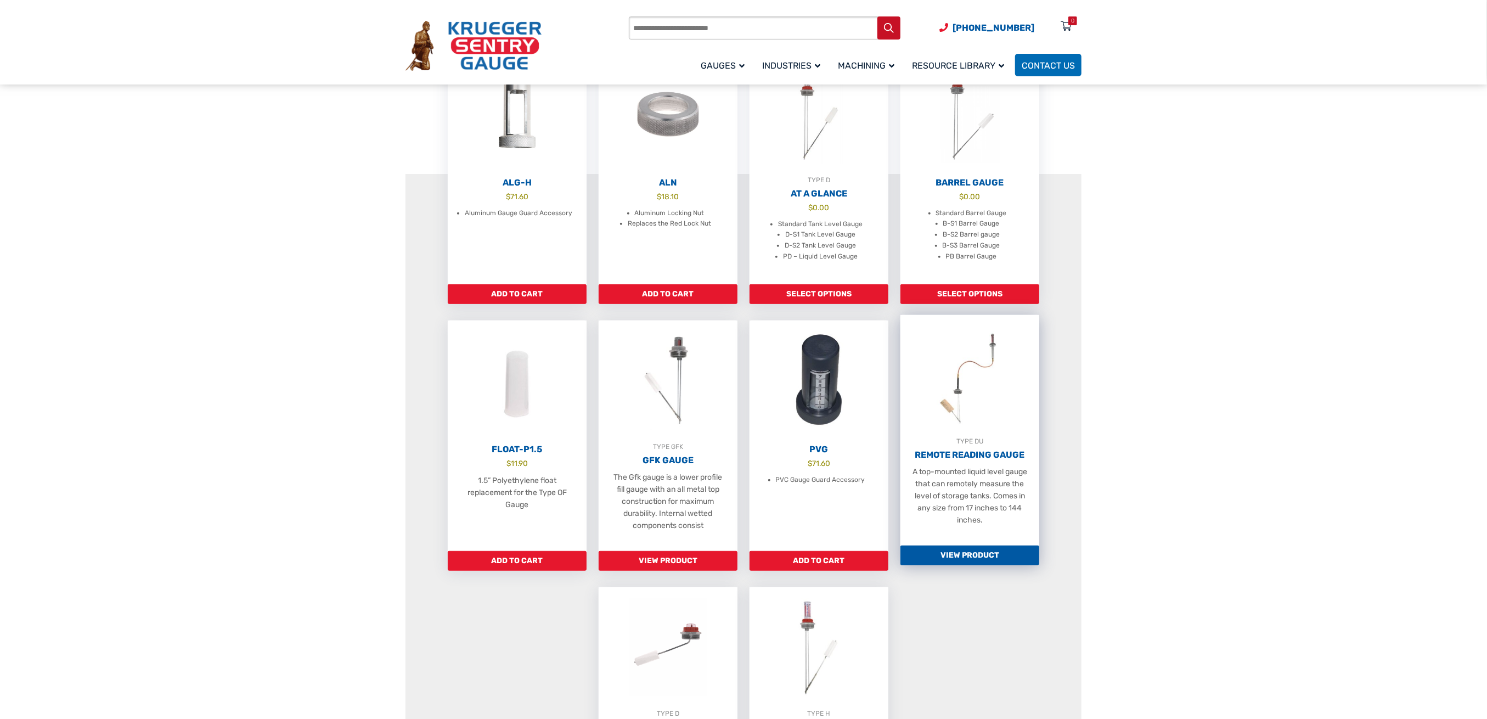 This screenshot has height=719, width=1487. I want to click on span: Gauges, so click(723, 65).